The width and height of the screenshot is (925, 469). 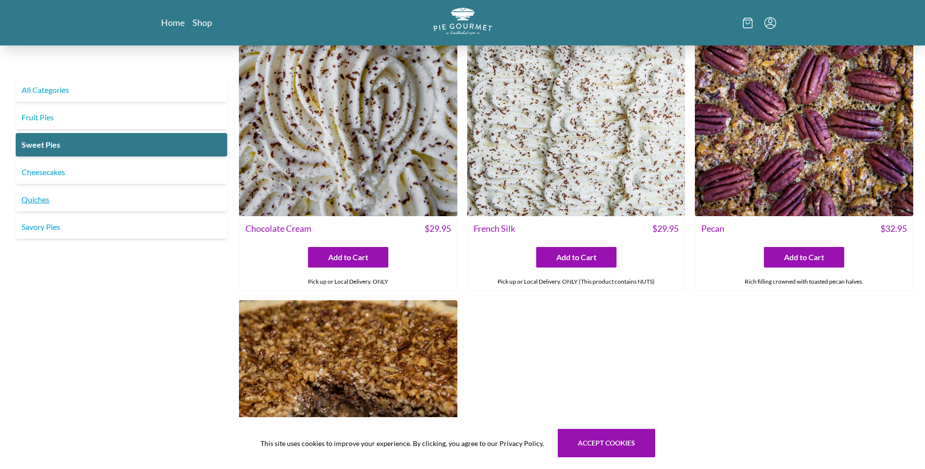 What do you see at coordinates (348, 282) in the screenshot?
I see `div: Pick up or Local Delivery. ONLY` at bounding box center [348, 282].